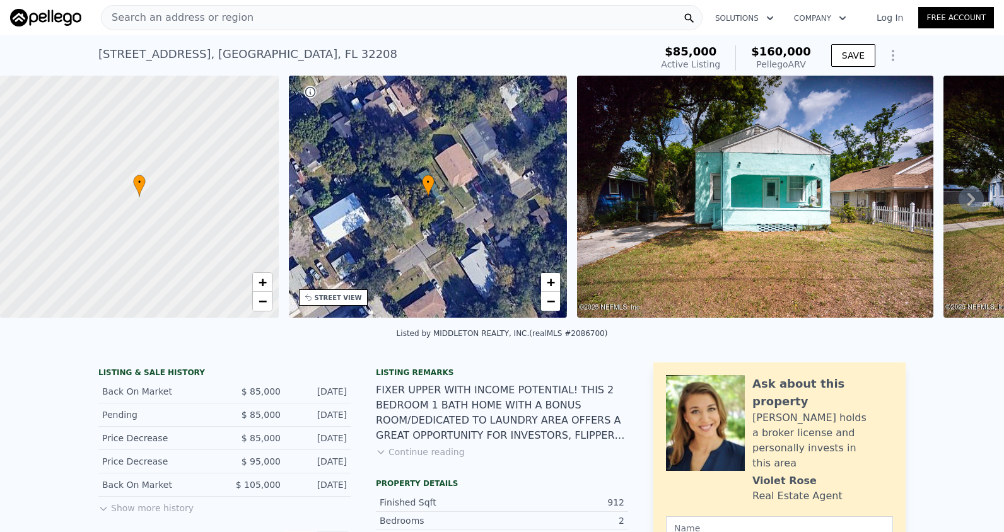 The image size is (1004, 532). What do you see at coordinates (854, 56) in the screenshot?
I see `button: SAVE` at bounding box center [854, 56].